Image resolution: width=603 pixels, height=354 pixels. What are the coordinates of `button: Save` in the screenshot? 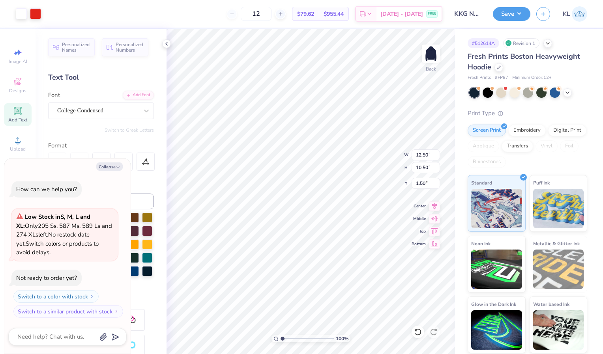 It's located at (511, 14).